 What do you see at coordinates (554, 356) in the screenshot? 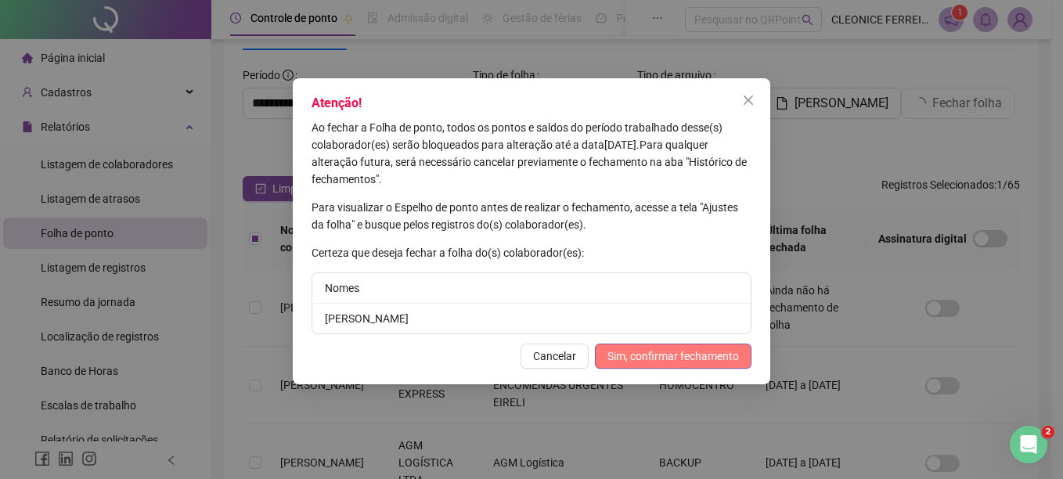
I see `span: Cancelar` at bounding box center [554, 356].